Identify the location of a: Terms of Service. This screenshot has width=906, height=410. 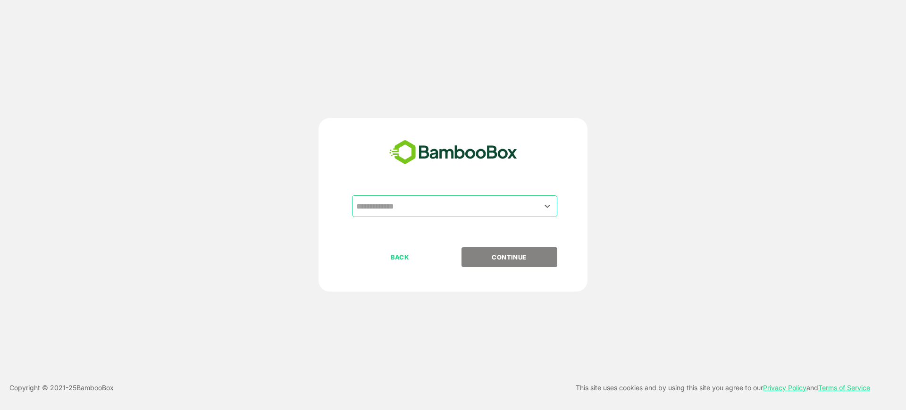
(844, 387).